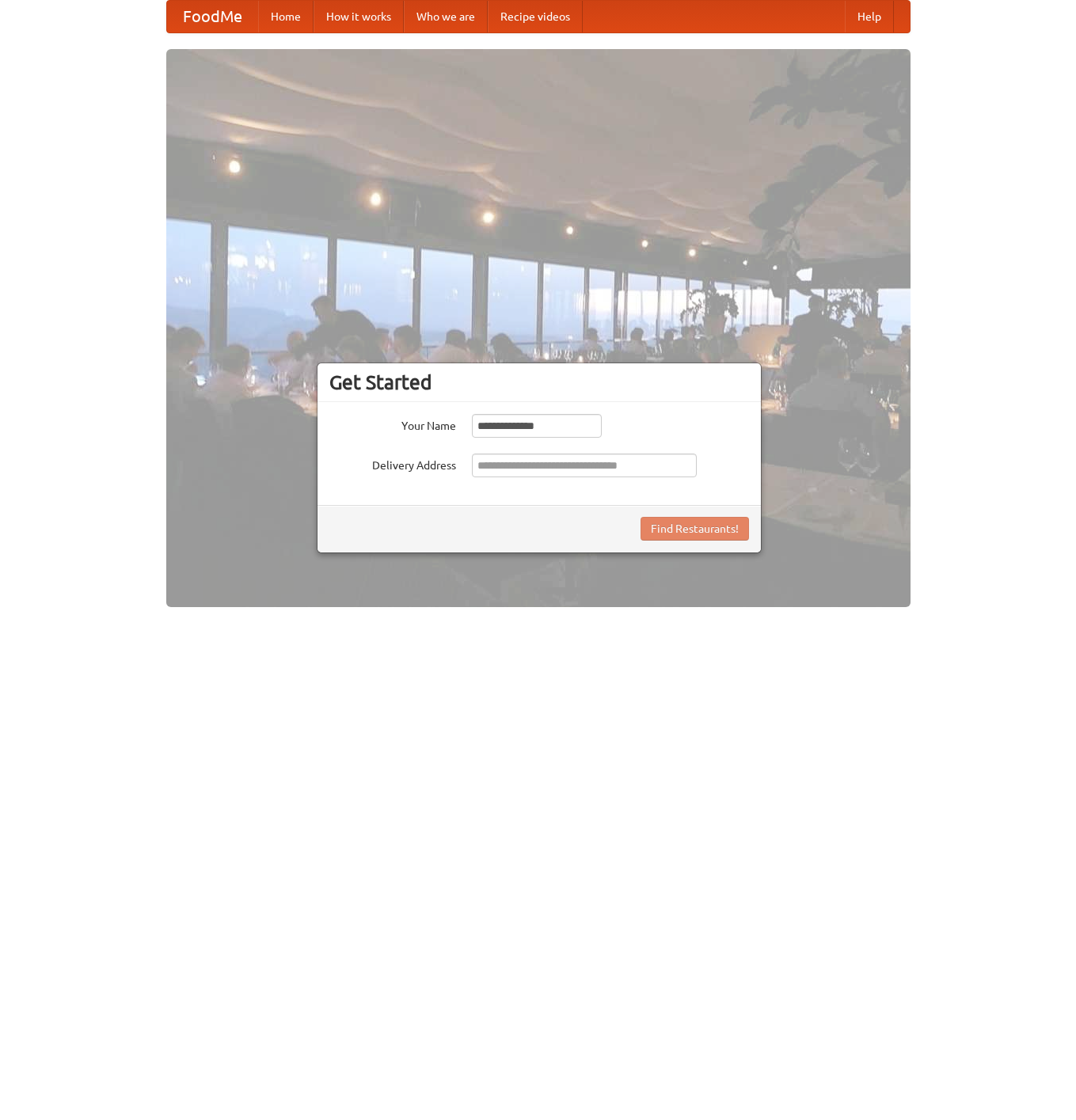  Describe the element at coordinates (392, 463) in the screenshot. I see `label: Delivery Address` at that location.